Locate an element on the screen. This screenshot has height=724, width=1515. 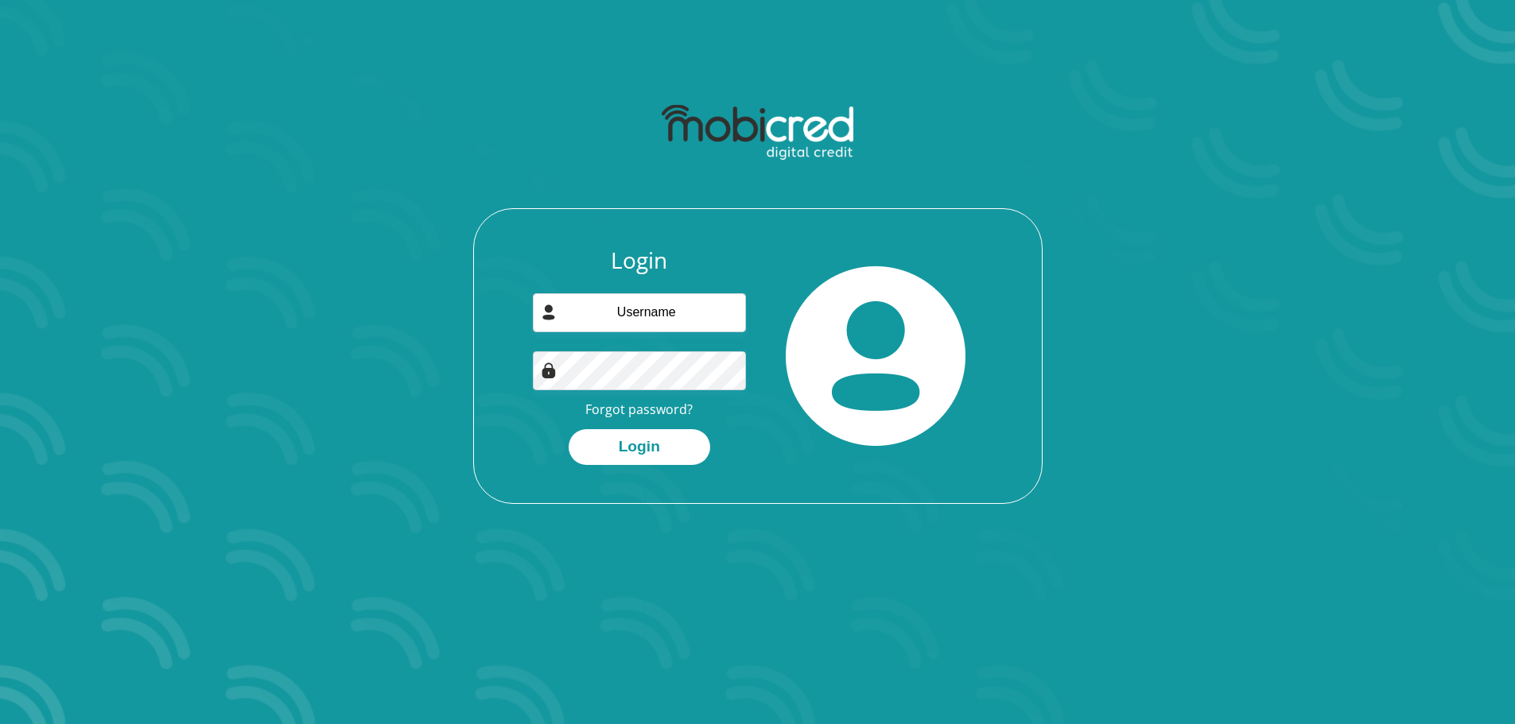
button: Login is located at coordinates (639, 447).